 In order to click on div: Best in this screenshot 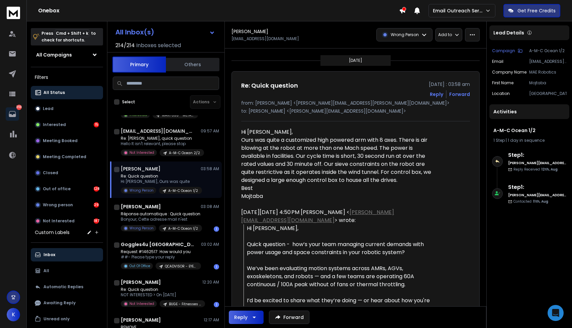, I will do `click(339, 188)`.